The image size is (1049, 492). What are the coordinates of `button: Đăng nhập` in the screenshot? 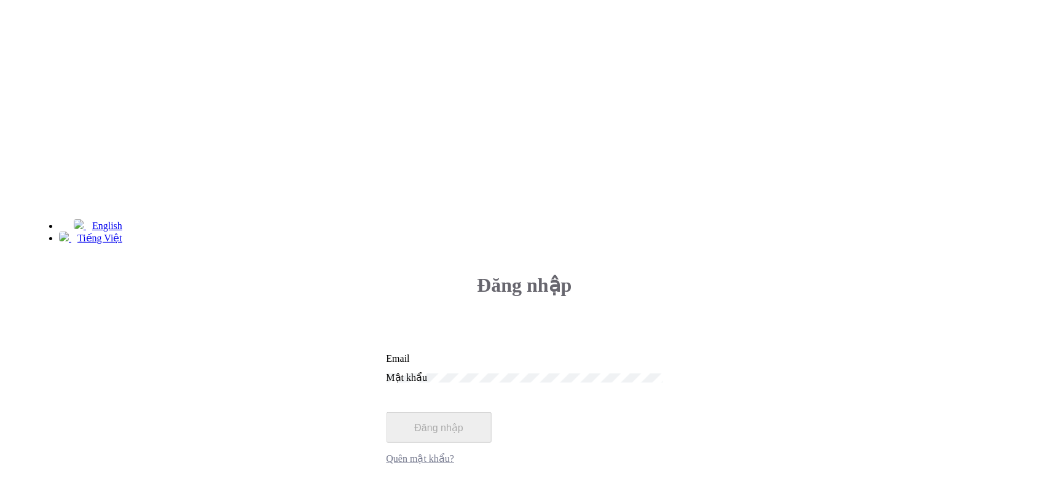 It's located at (439, 428).